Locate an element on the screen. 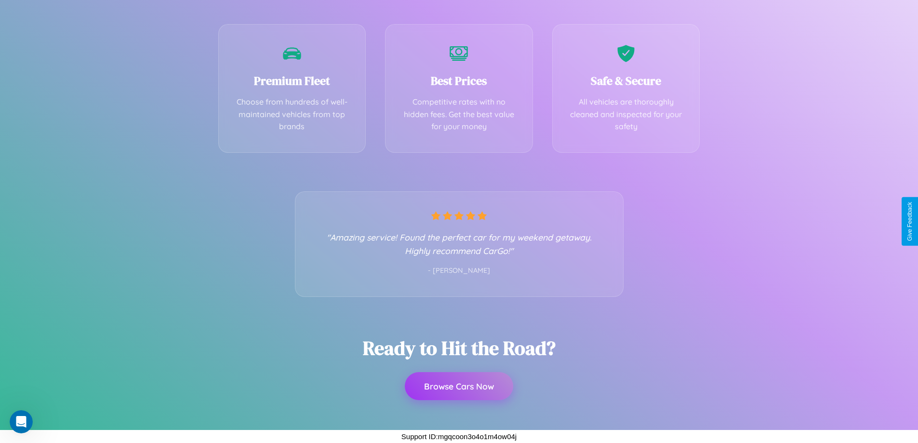 This screenshot has height=443, width=918. p: Support ID: mgqcoon3o4o1m4ow04j is located at coordinates (459, 436).